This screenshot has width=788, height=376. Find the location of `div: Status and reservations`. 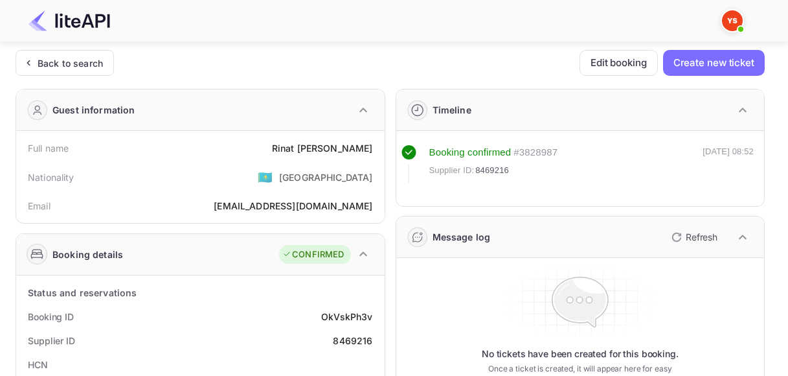

div: Status and reservations is located at coordinates (82, 292).